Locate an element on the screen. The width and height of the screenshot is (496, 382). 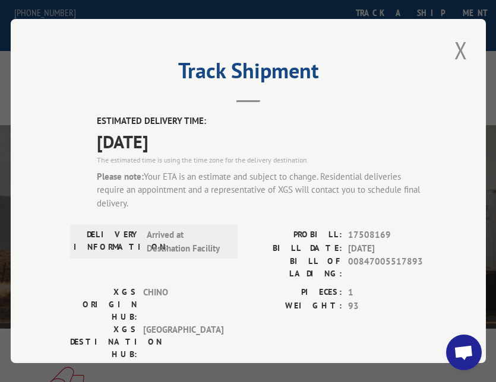
strong: Please note: is located at coordinates (120, 176).